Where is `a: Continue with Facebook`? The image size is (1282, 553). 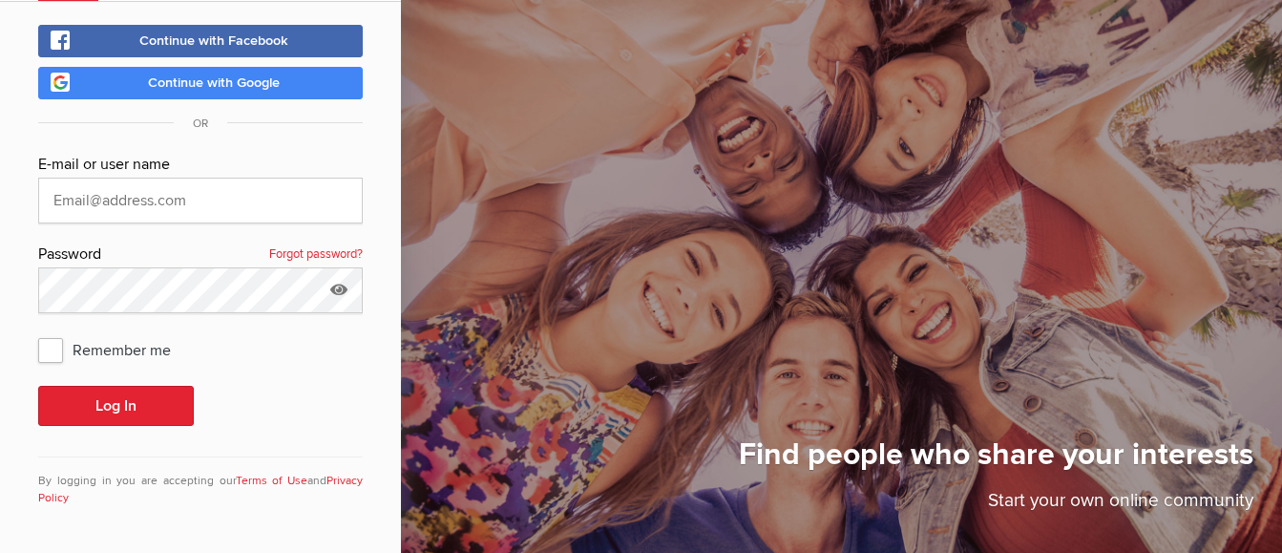
a: Continue with Facebook is located at coordinates (201, 41).